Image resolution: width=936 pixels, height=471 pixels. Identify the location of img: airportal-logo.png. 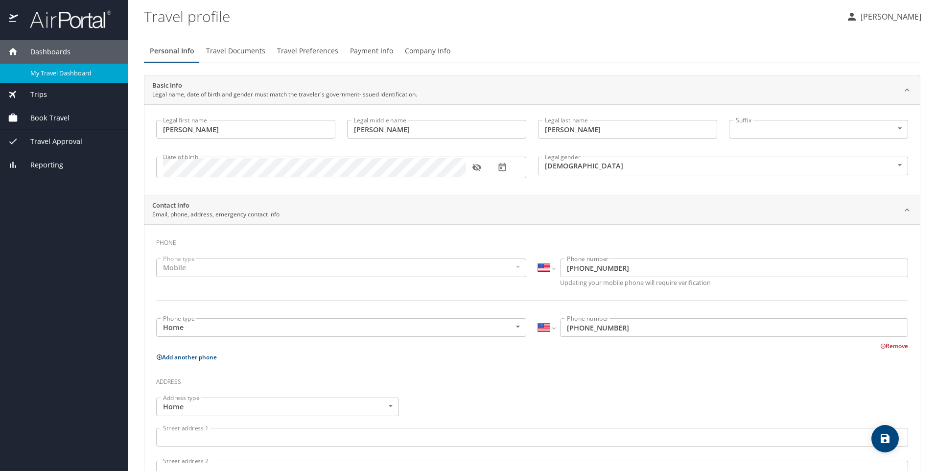
(65, 19).